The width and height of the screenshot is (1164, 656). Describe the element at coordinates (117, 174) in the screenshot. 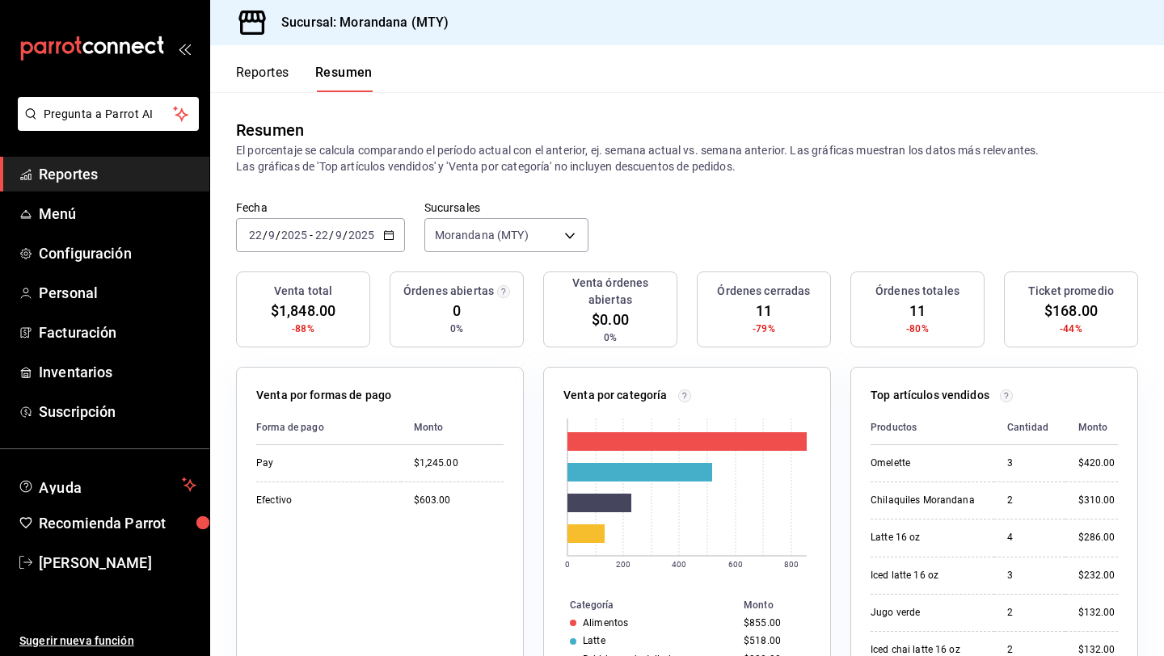

I see `span: Reportes` at that location.